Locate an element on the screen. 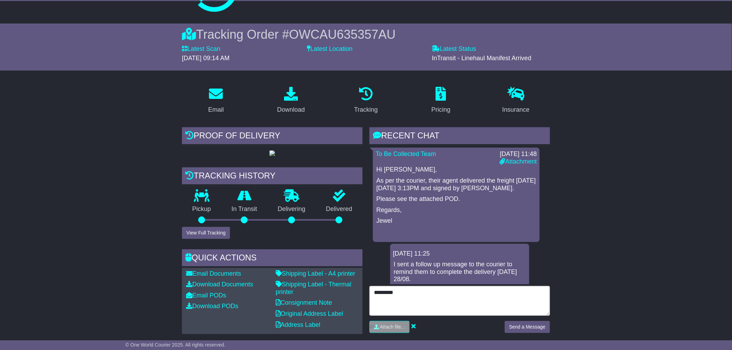  a: Address Label is located at coordinates (298, 325).